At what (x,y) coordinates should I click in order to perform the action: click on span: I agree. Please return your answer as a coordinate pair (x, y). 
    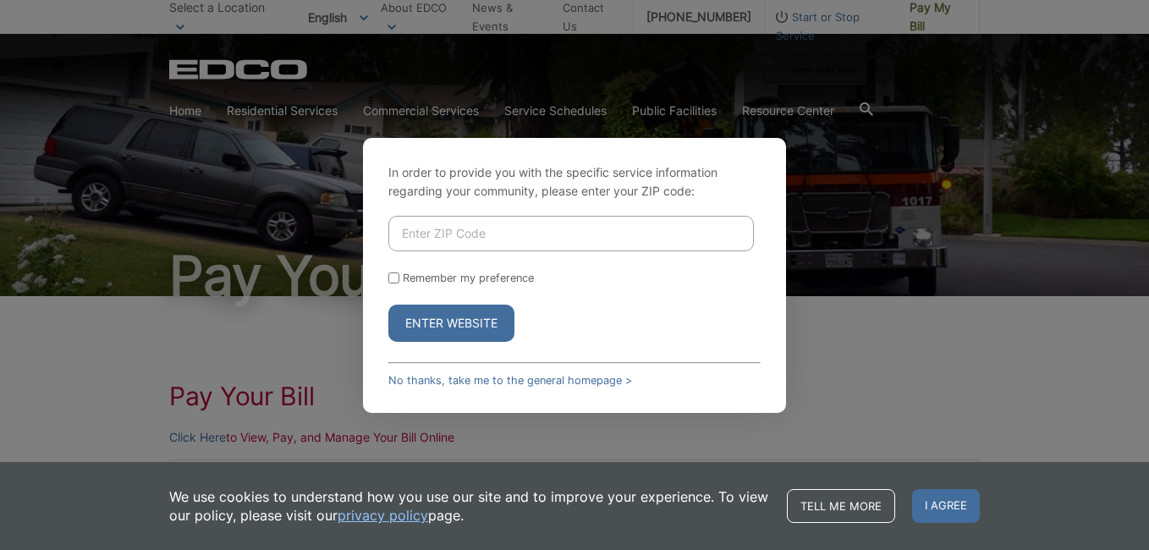
    Looking at the image, I should click on (946, 506).